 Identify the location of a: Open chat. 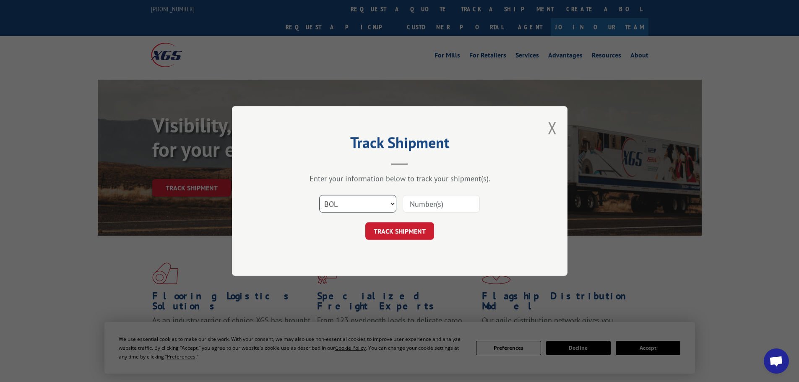
(776, 361).